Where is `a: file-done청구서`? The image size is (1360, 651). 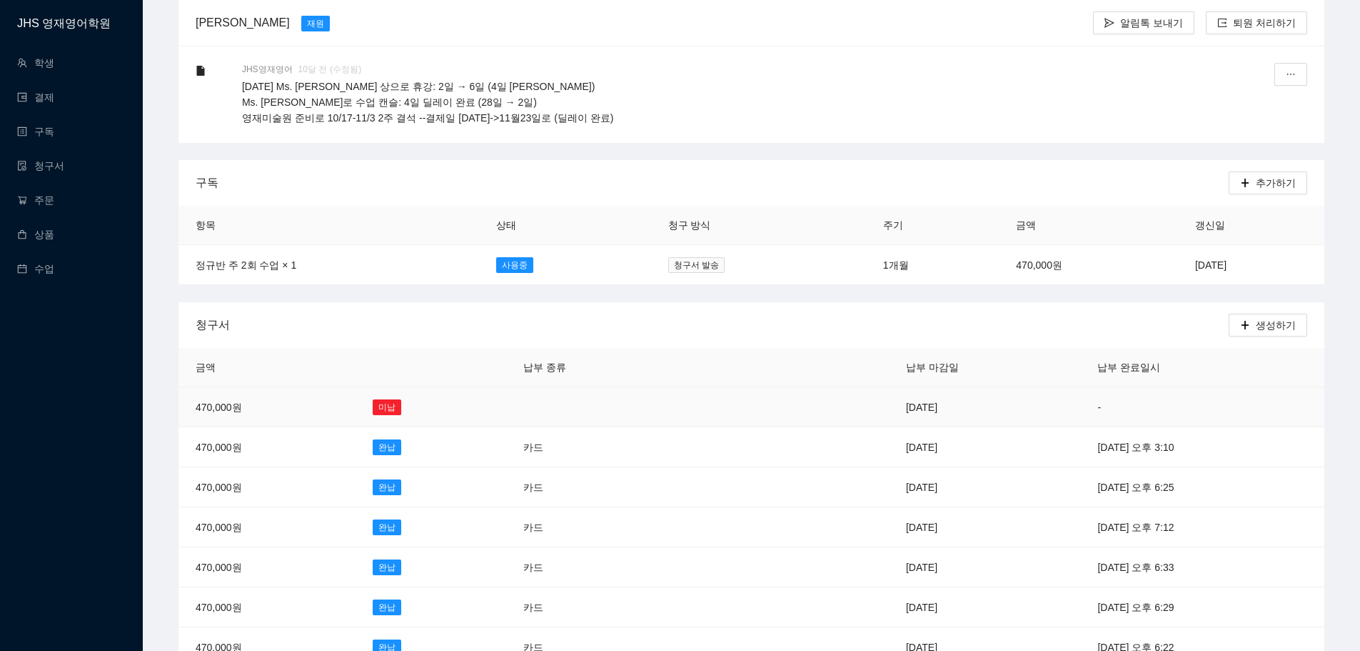
a: file-done청구서 is located at coordinates (41, 166).